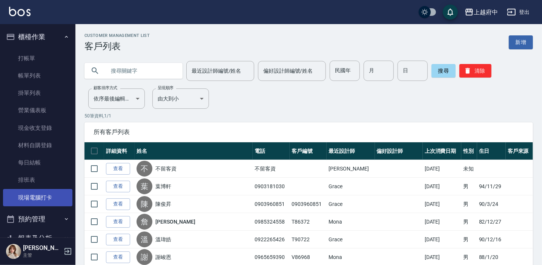 This screenshot has width=542, height=265. What do you see at coordinates (308, 116) in the screenshot?
I see `p: 50 筆資料, 1 / 1` at bounding box center [308, 116].